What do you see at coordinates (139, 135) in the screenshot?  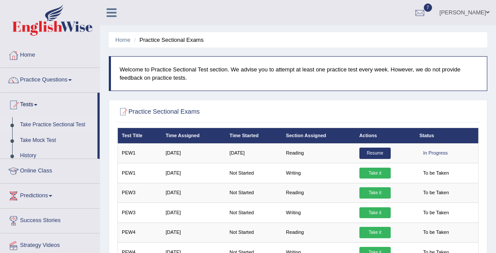 I see `th: Test Title` at bounding box center [139, 135].